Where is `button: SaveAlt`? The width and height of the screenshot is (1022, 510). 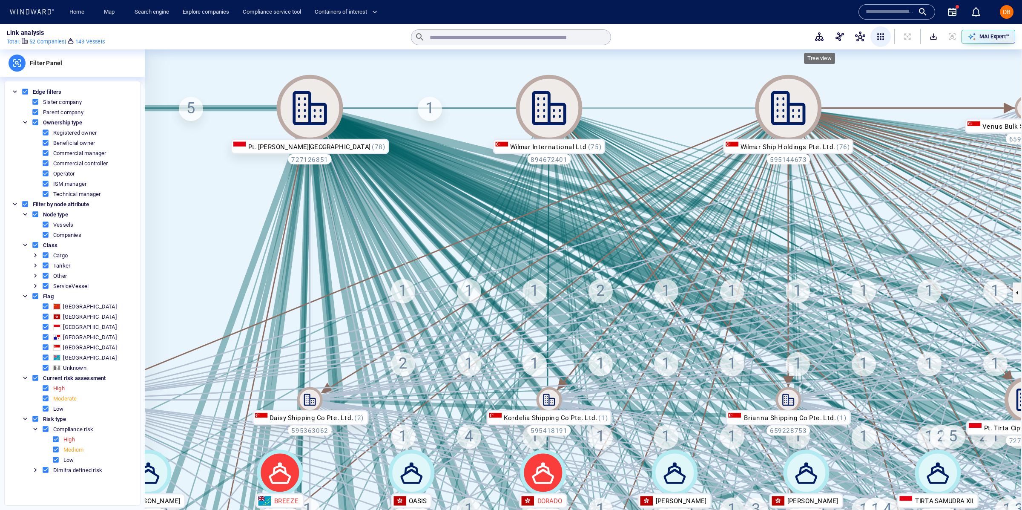 button: SaveAlt is located at coordinates (934, 37).